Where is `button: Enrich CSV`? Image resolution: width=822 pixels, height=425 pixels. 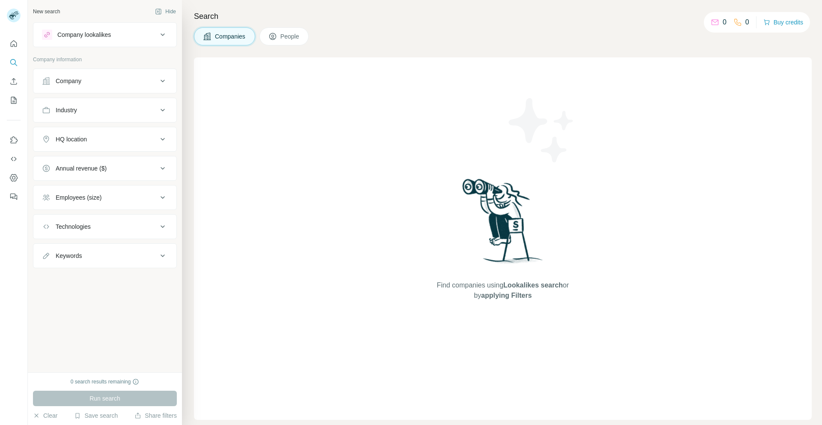 button: Enrich CSV is located at coordinates (14, 81).